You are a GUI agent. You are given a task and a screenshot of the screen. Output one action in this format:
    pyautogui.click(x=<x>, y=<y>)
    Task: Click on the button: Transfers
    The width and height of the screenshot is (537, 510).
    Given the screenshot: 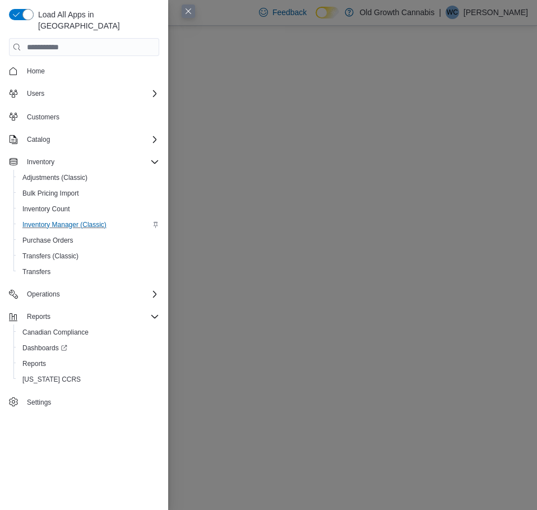 What is the action you would take?
    pyautogui.click(x=89, y=272)
    